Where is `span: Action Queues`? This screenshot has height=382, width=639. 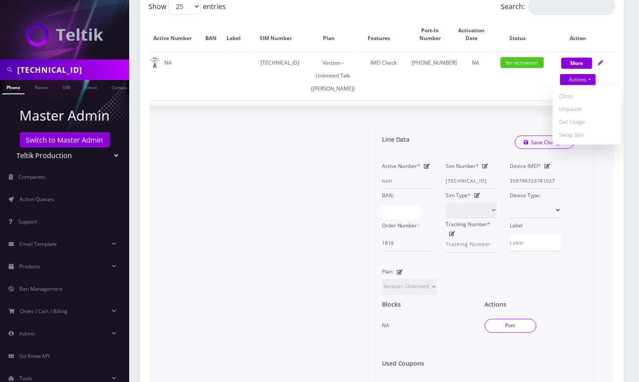
span: Action Queues is located at coordinates (37, 199).